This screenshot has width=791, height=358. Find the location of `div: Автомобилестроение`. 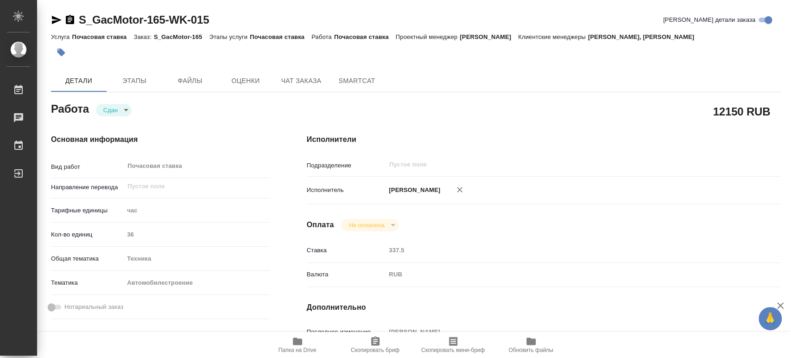

div: Автомобилестроение is located at coordinates (196, 283).